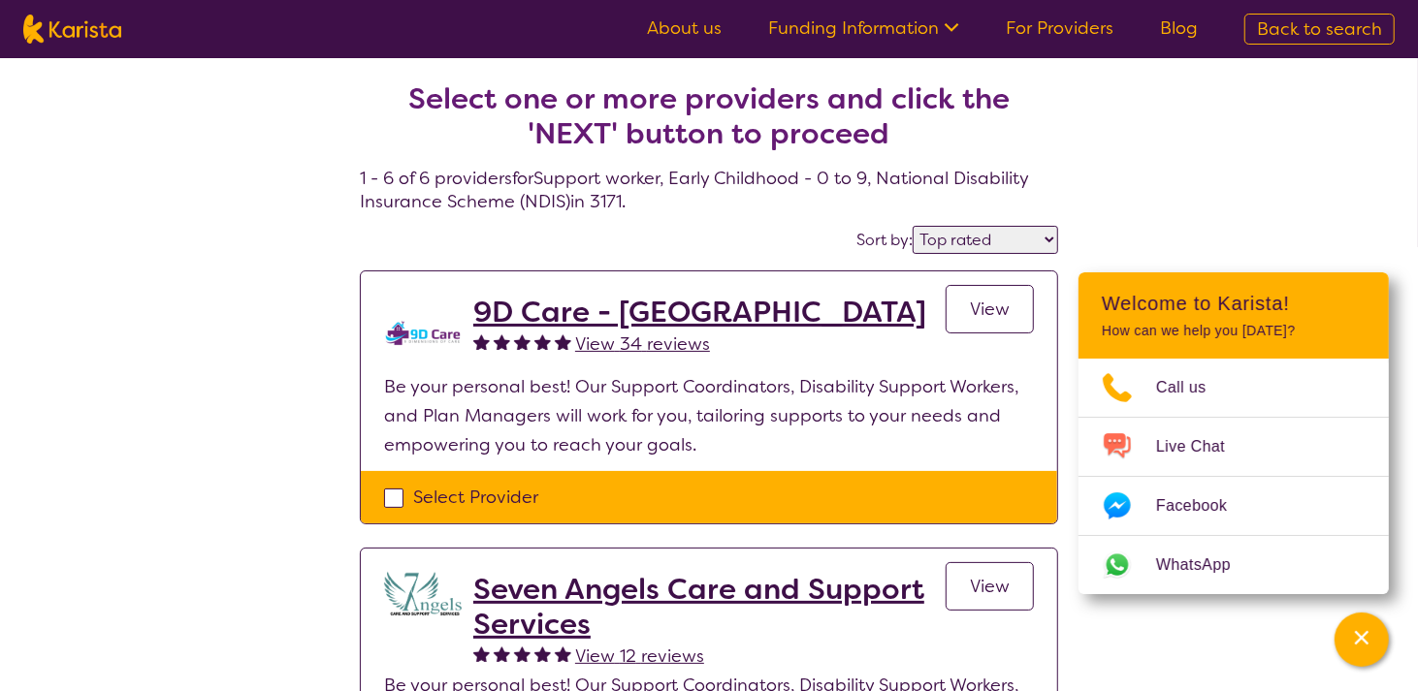 The height and width of the screenshot is (691, 1418). I want to click on ul: Choose channel, so click(1234, 476).